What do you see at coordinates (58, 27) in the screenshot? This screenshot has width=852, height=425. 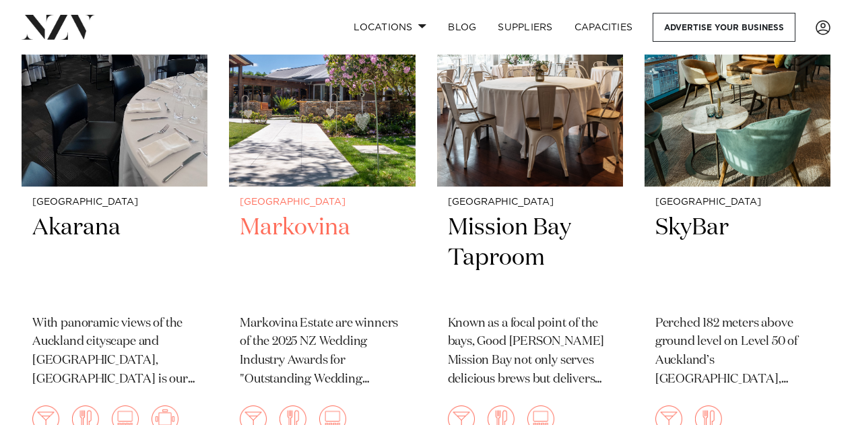 I see `img: nzv-logo.png` at bounding box center [58, 27].